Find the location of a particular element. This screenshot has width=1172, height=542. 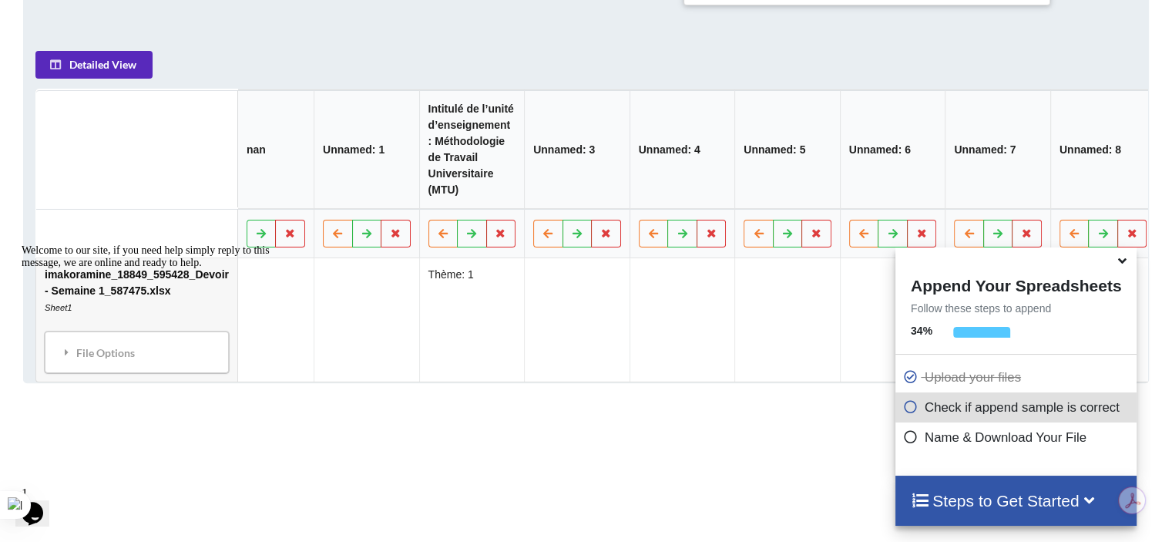

span: 1 is located at coordinates (9, 12).